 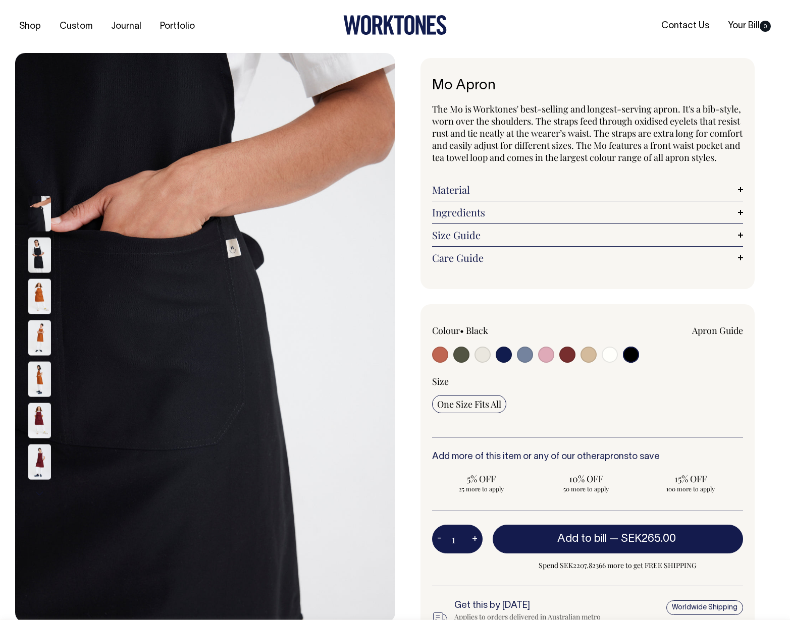 What do you see at coordinates (614, 457) in the screenshot?
I see `a: aprons` at bounding box center [614, 457].